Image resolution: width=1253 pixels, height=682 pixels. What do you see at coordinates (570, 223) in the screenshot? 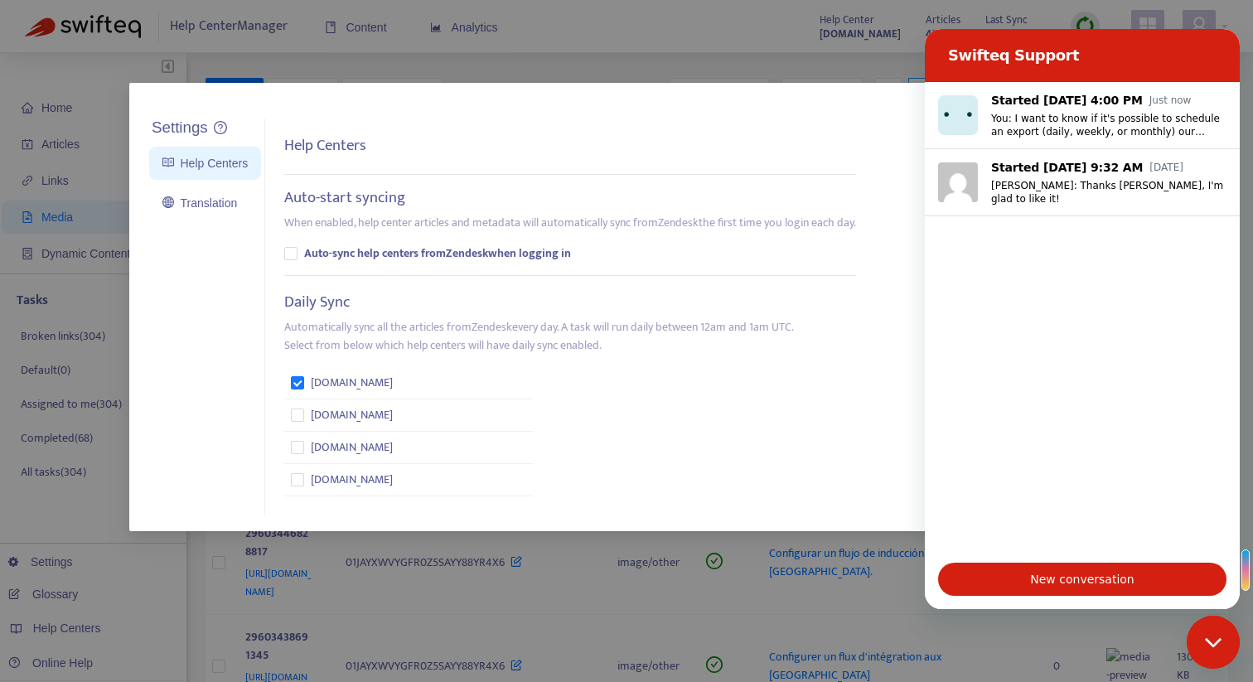
I see `p: When enabled, help center articles and metadata will automatically sync from Zendesk the first ti...` at bounding box center [570, 223].